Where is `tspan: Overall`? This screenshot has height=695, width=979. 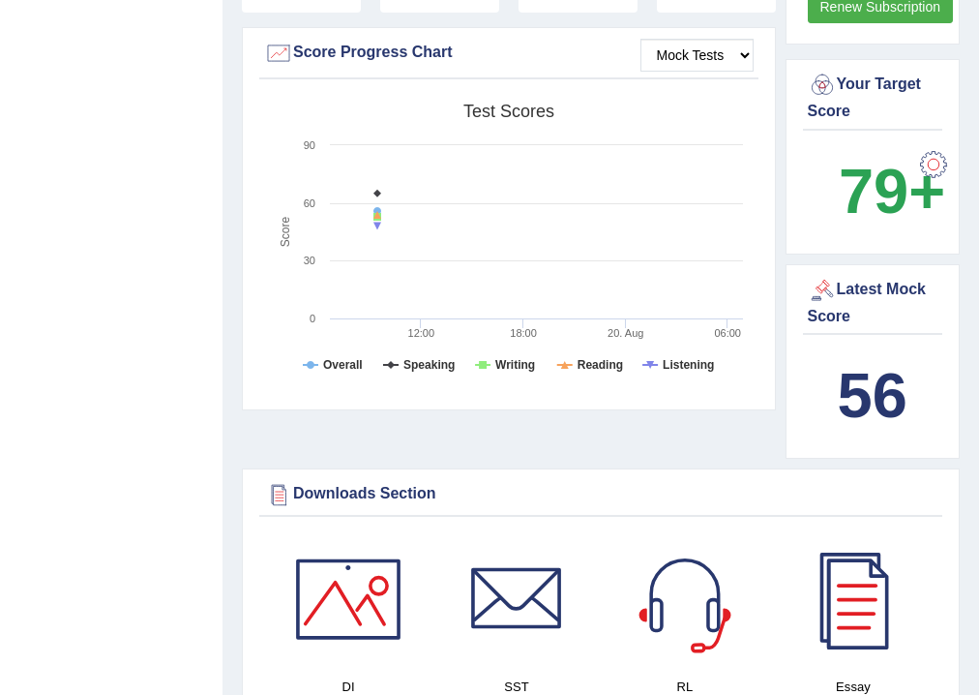
tspan: Overall is located at coordinates (343, 365).